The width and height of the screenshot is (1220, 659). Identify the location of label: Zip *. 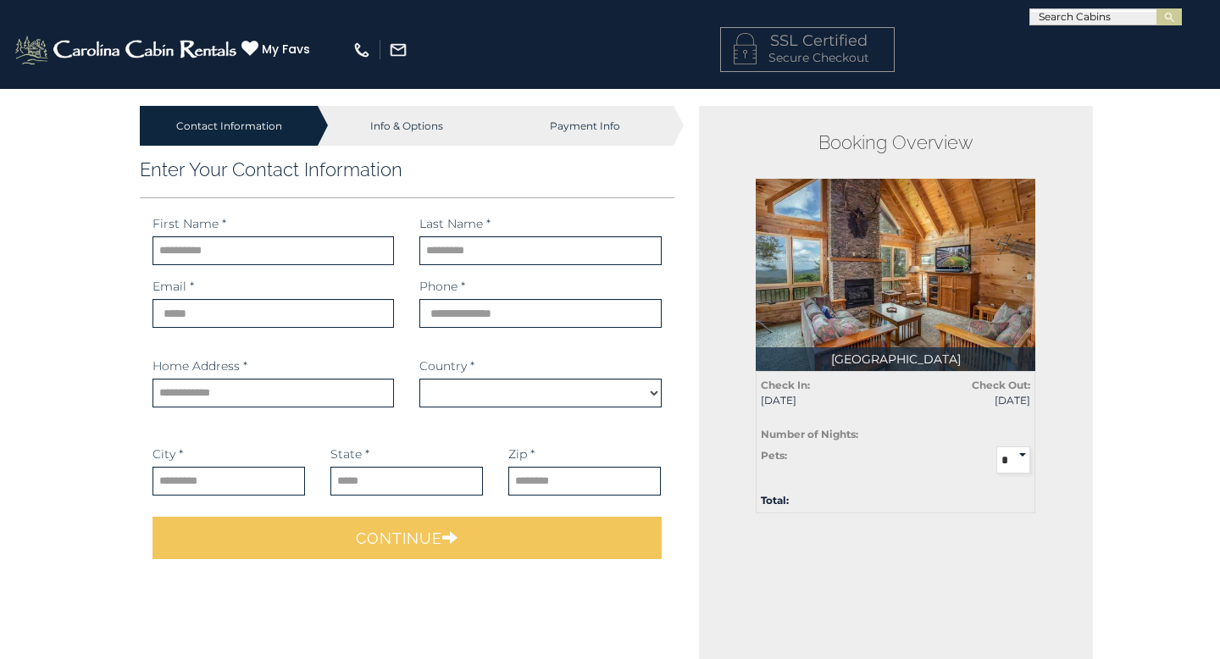
(521, 454).